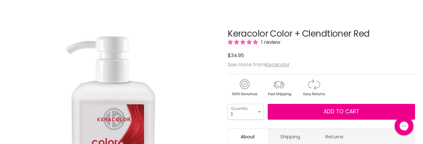 This screenshot has height=144, width=423. I want to click on img: shipping.gif, so click(279, 87).